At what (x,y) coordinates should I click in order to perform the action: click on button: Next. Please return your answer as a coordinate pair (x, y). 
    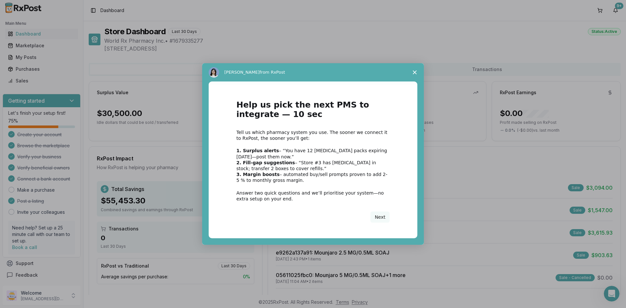
    Looking at the image, I should click on (380, 217).